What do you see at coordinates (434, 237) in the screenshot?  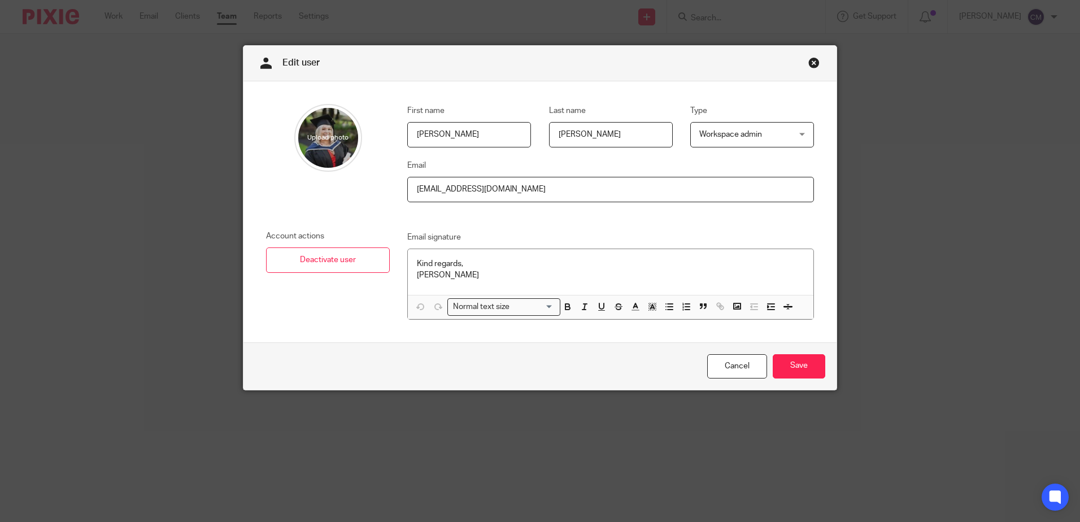 I see `label: Email signature` at bounding box center [434, 237].